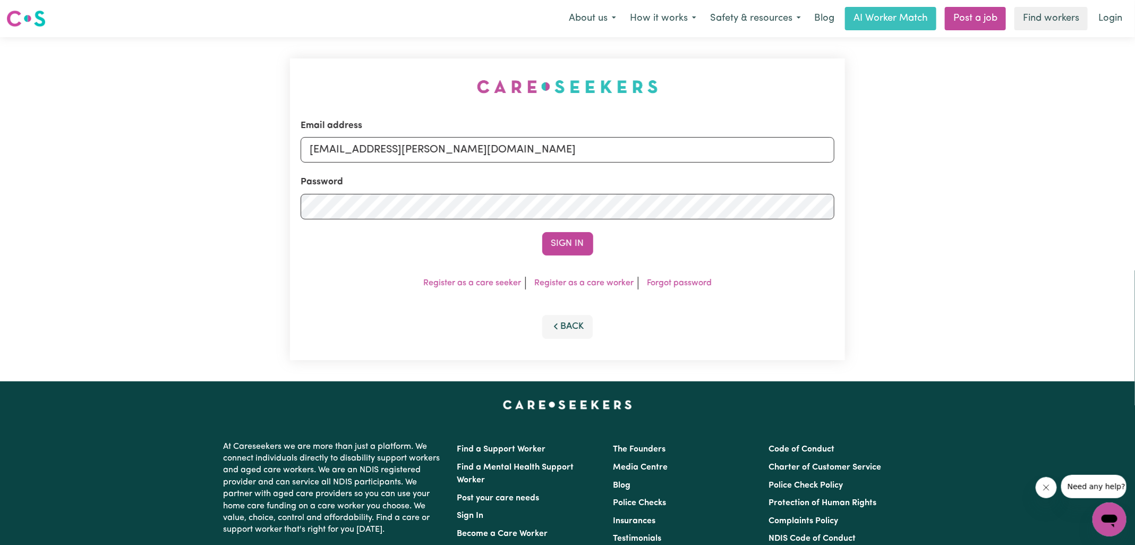  Describe the element at coordinates (501, 449) in the screenshot. I see `a: Find a Support Worker` at that location.